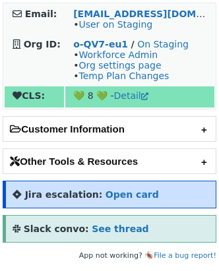 This screenshot has width=219, height=271. I want to click on strong: o-QV7-eu1, so click(100, 44).